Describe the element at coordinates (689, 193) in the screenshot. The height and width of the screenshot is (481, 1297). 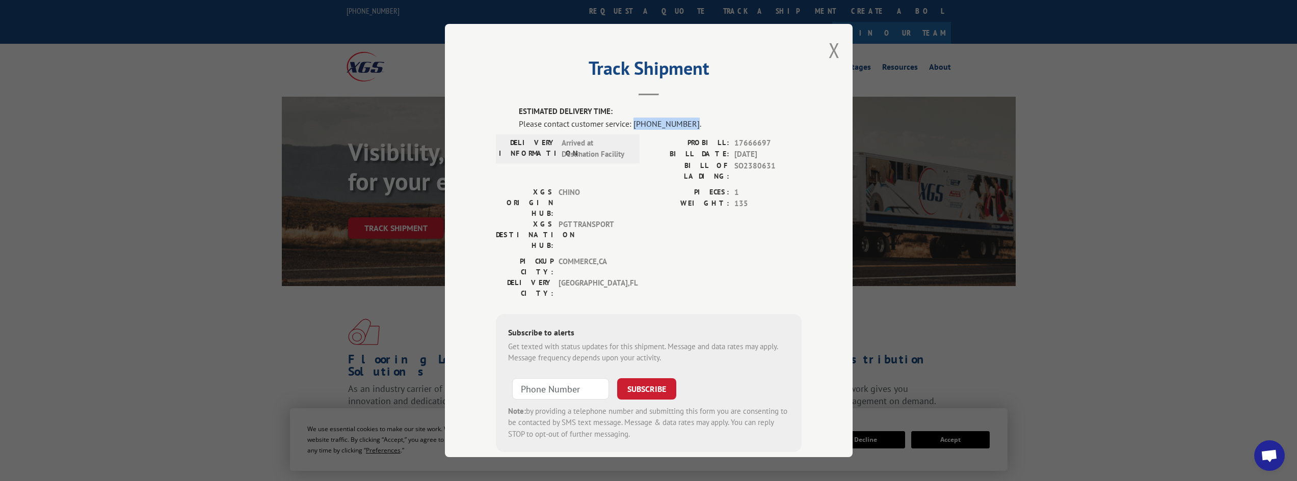
I see `label: PIECES:` at that location.